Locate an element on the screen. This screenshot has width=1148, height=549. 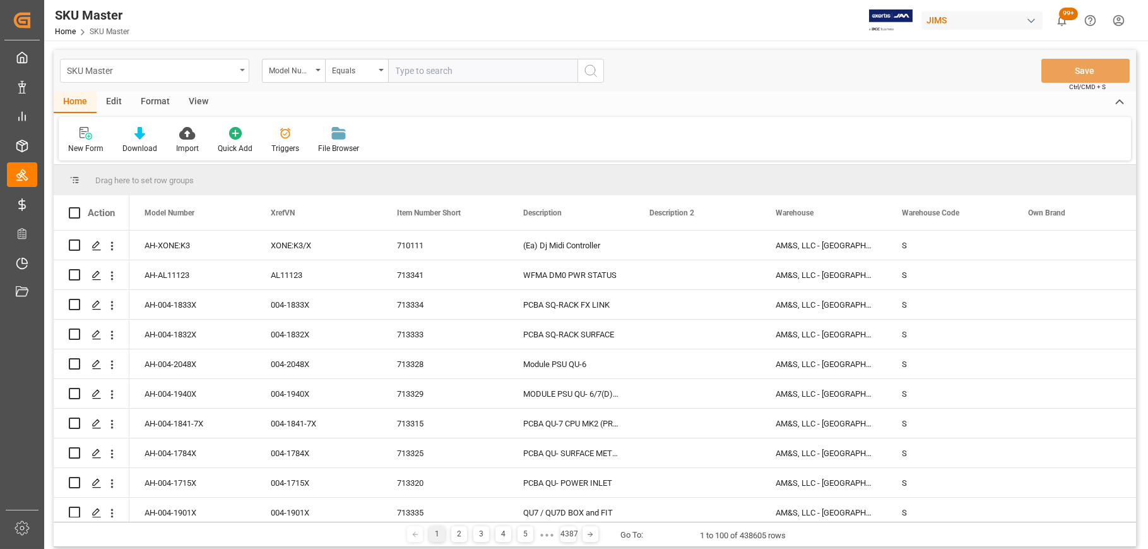
div: Triggers is located at coordinates (285, 148).